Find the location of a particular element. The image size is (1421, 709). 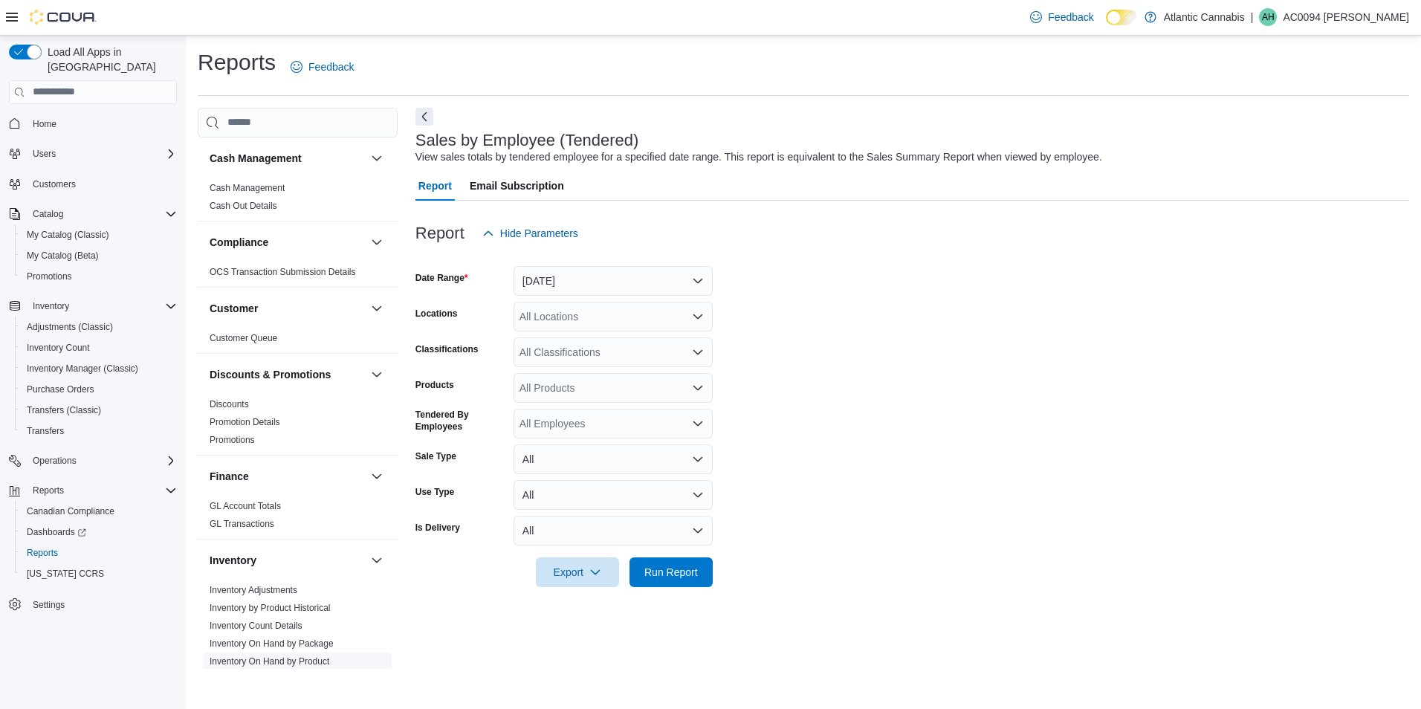

button: Transfers is located at coordinates (99, 431).